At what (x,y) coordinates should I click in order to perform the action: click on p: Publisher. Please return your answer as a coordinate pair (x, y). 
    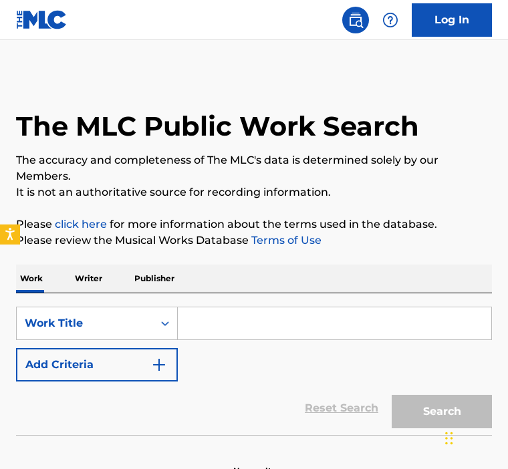
    Looking at the image, I should click on (154, 279).